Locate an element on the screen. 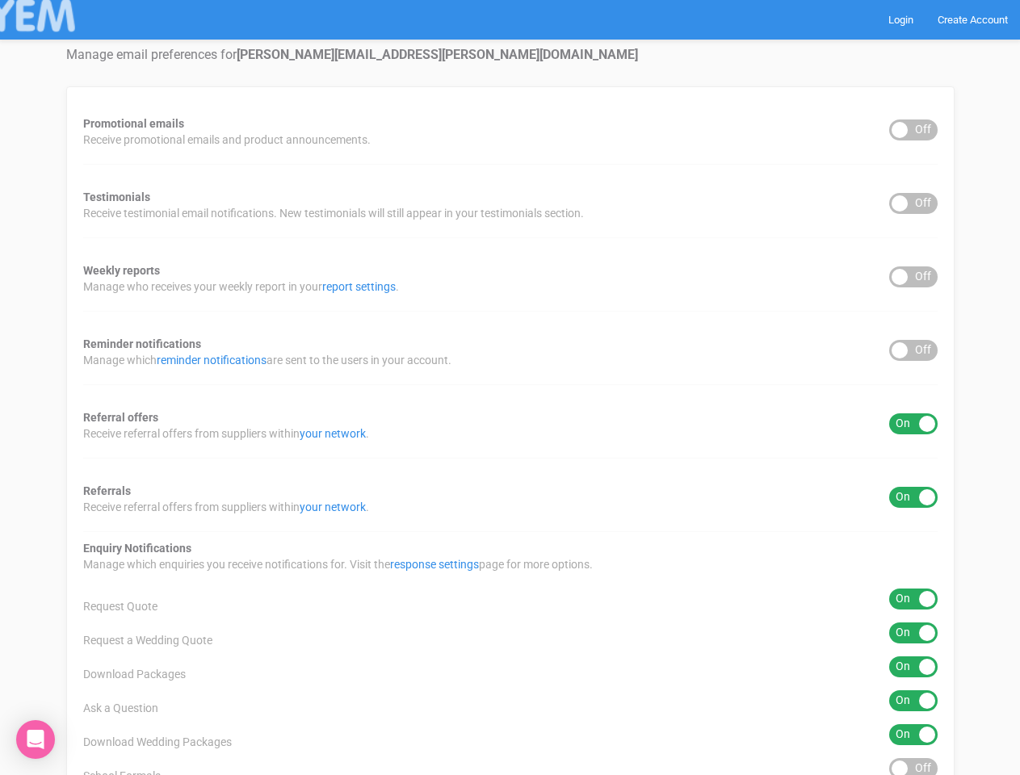 The width and height of the screenshot is (1020, 775). span: Request a Wedding Quote is located at coordinates (148, 640).